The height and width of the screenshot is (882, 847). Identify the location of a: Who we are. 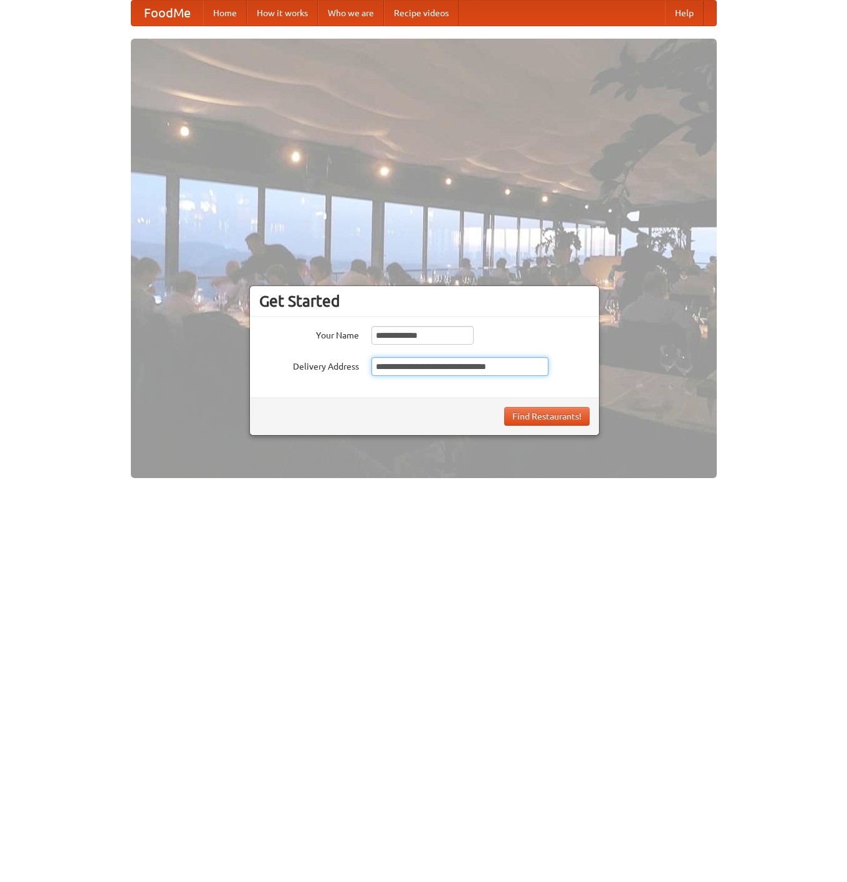
(351, 13).